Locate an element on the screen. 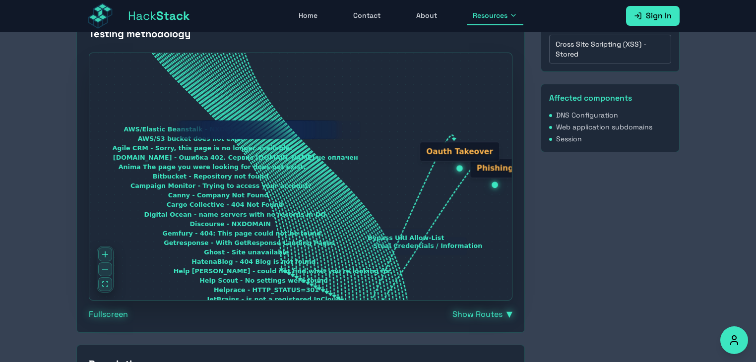 This screenshot has width=756, height=362. a: Contact is located at coordinates (367, 16).